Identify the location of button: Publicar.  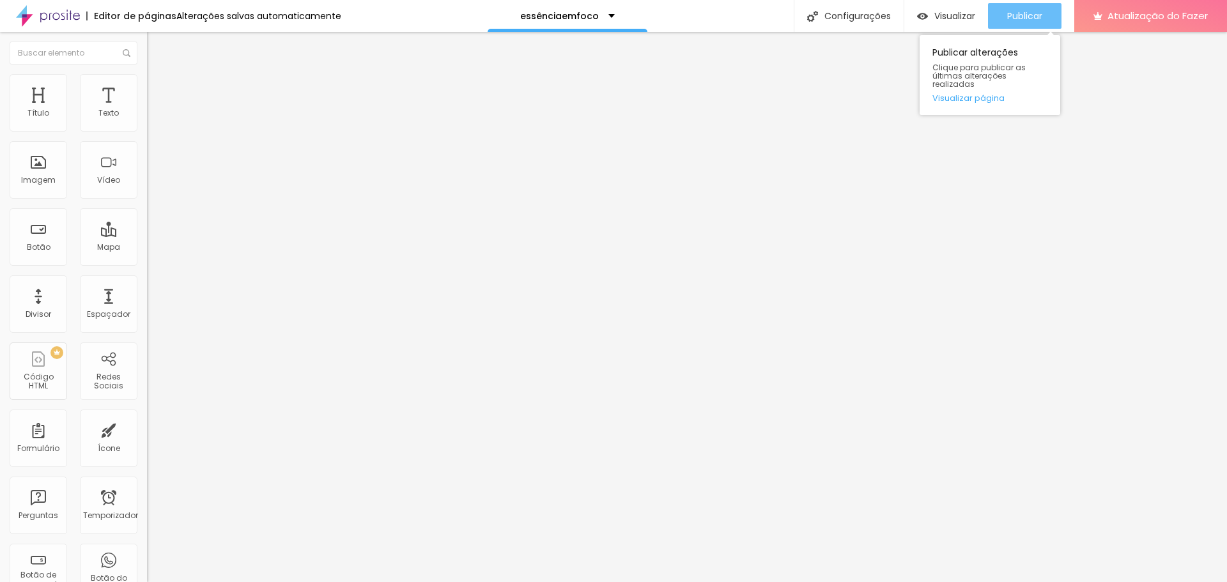
(1024, 16).